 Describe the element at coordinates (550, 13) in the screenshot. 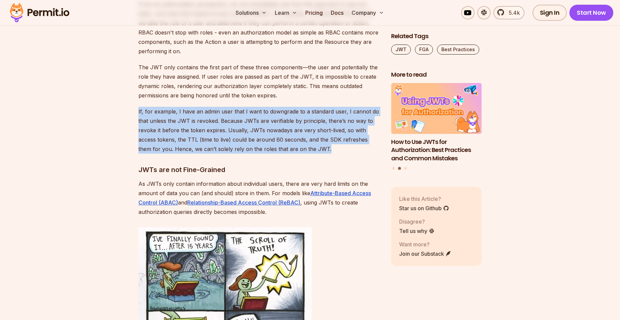

I see `a: Sign In` at that location.